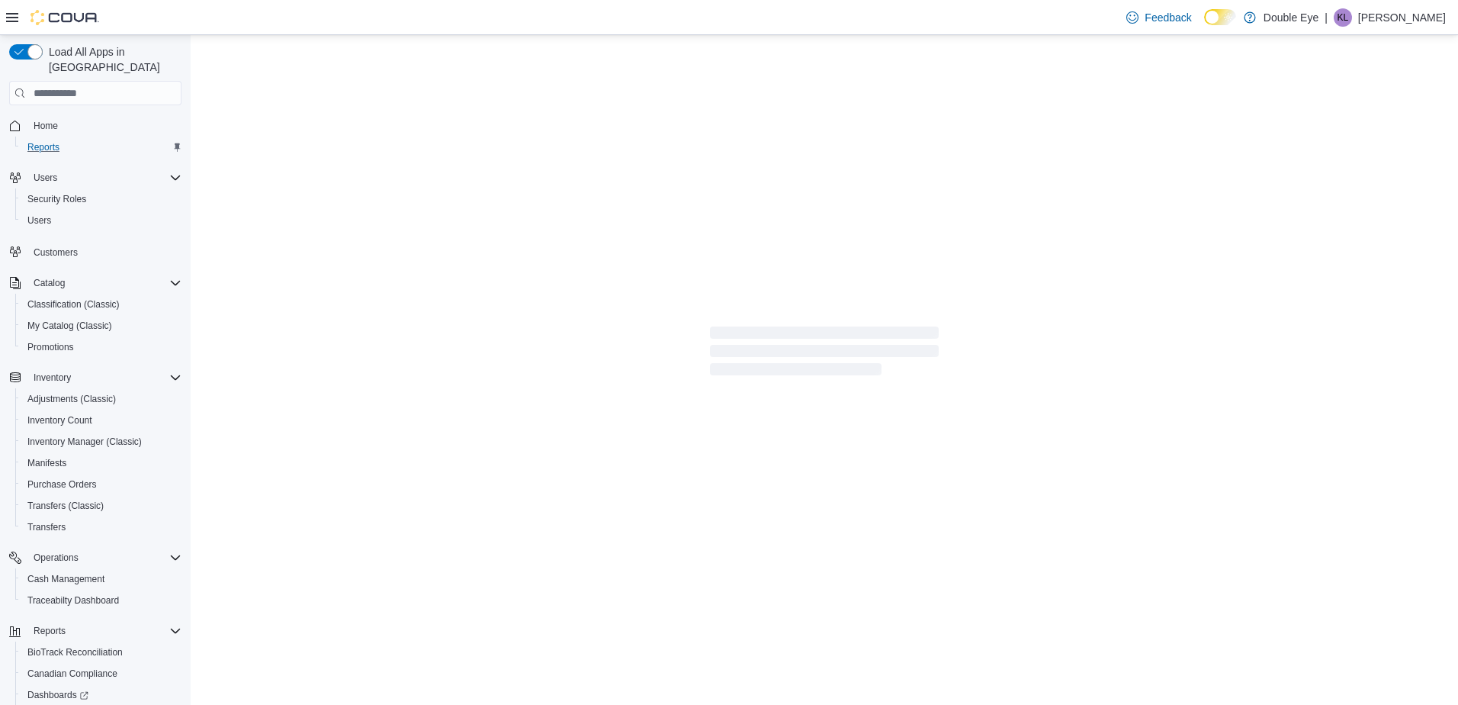  I want to click on button: Cash Management, so click(101, 579).